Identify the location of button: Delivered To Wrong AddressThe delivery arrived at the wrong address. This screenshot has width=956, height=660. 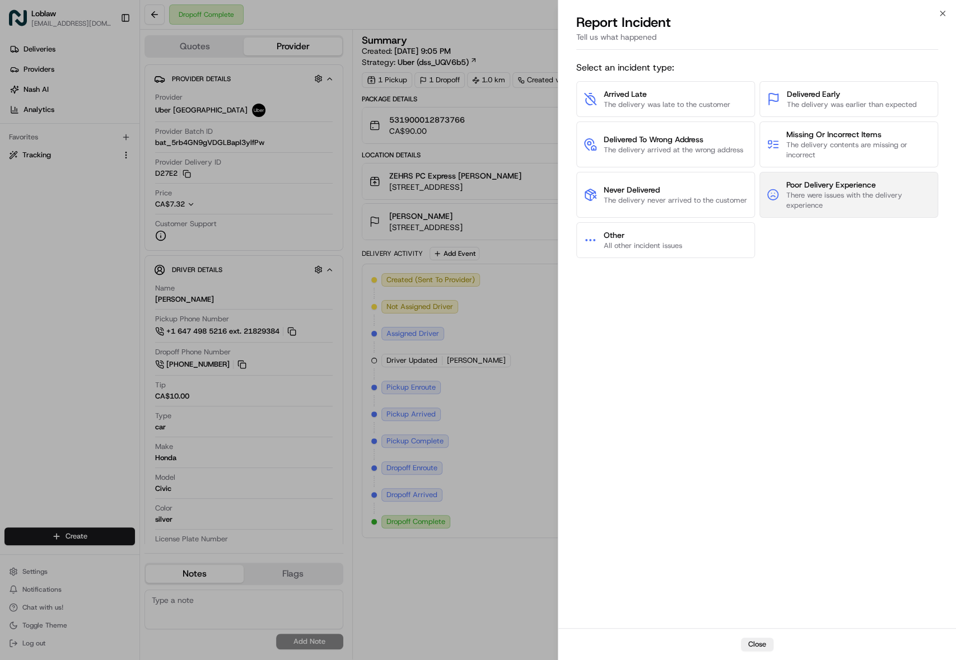
(665, 144).